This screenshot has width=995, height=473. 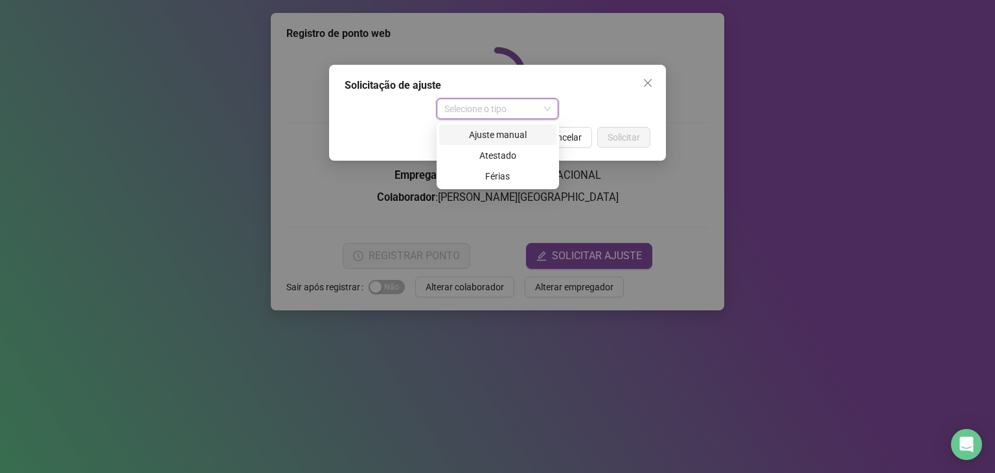 I want to click on span: Cancelar, so click(x=564, y=137).